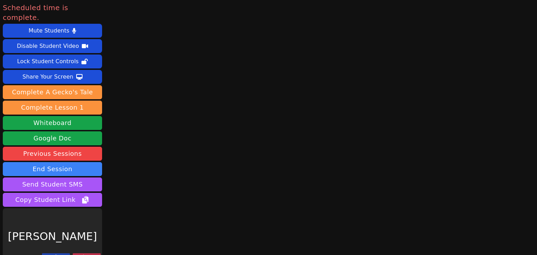 This screenshot has height=255, width=537. I want to click on div: Share Your Screen, so click(48, 77).